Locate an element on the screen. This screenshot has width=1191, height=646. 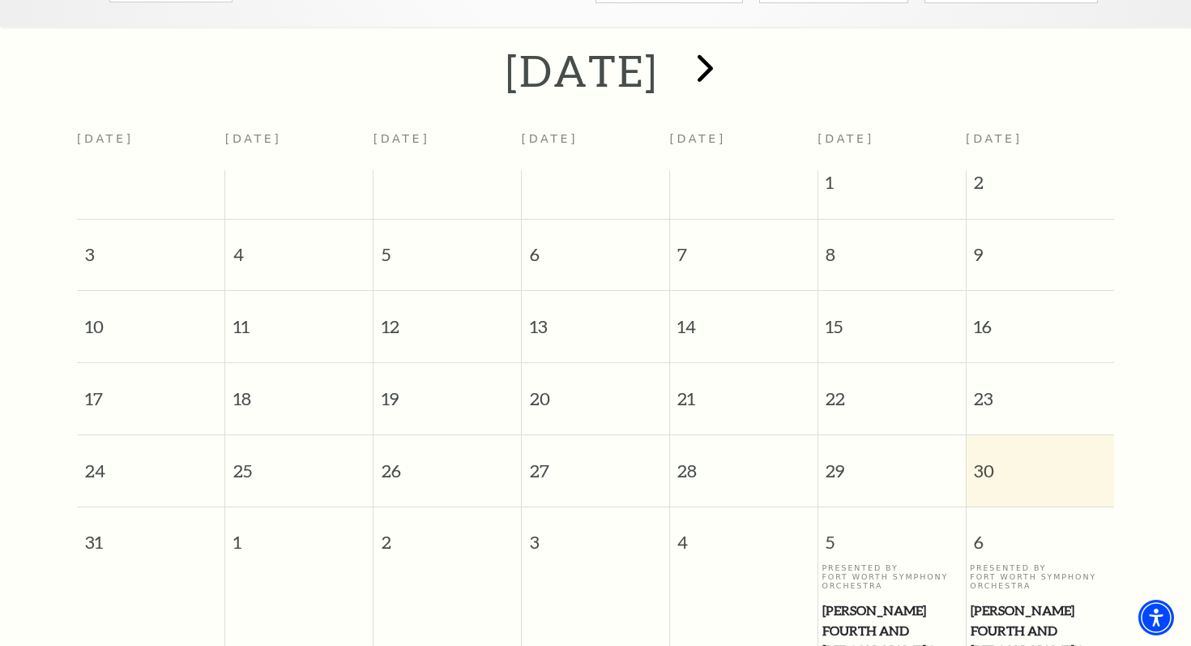
div: Accessibility Menu is located at coordinates (1157, 618).